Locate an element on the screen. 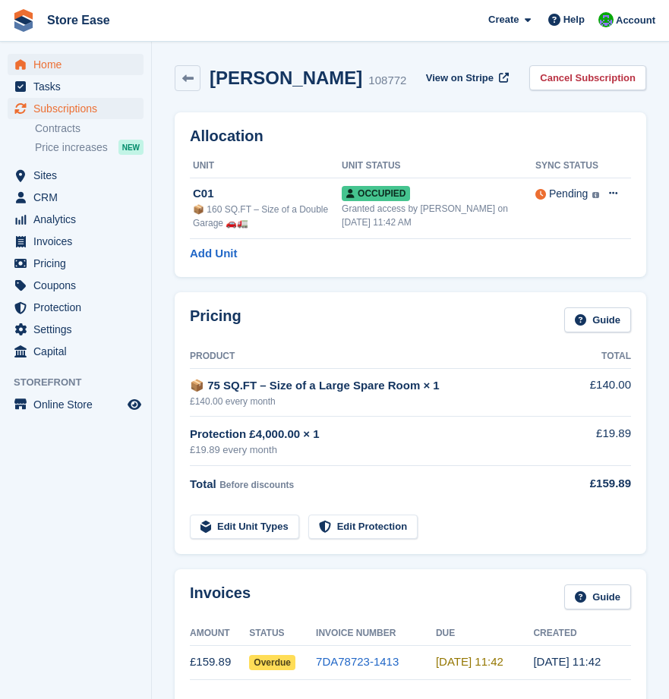 The image size is (669, 699). a: Edit Protection is located at coordinates (363, 527).